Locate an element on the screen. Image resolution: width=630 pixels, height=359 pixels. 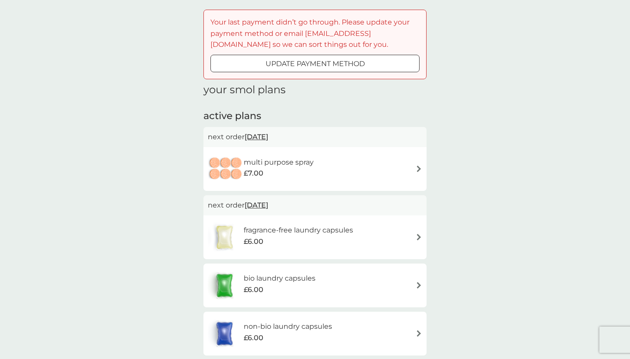
img: non-bio laundry capsules is located at coordinates (224, 333).